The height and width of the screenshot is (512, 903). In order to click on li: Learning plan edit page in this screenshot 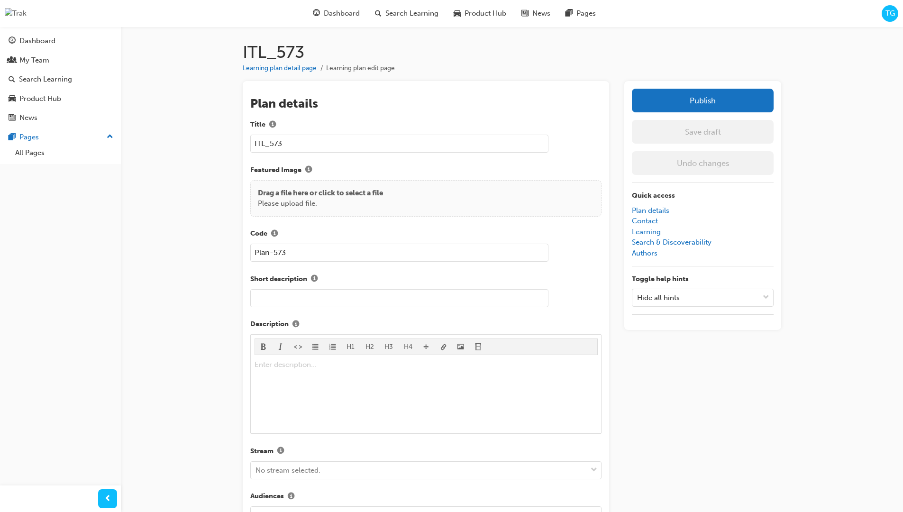, I will do `click(360, 68)`.